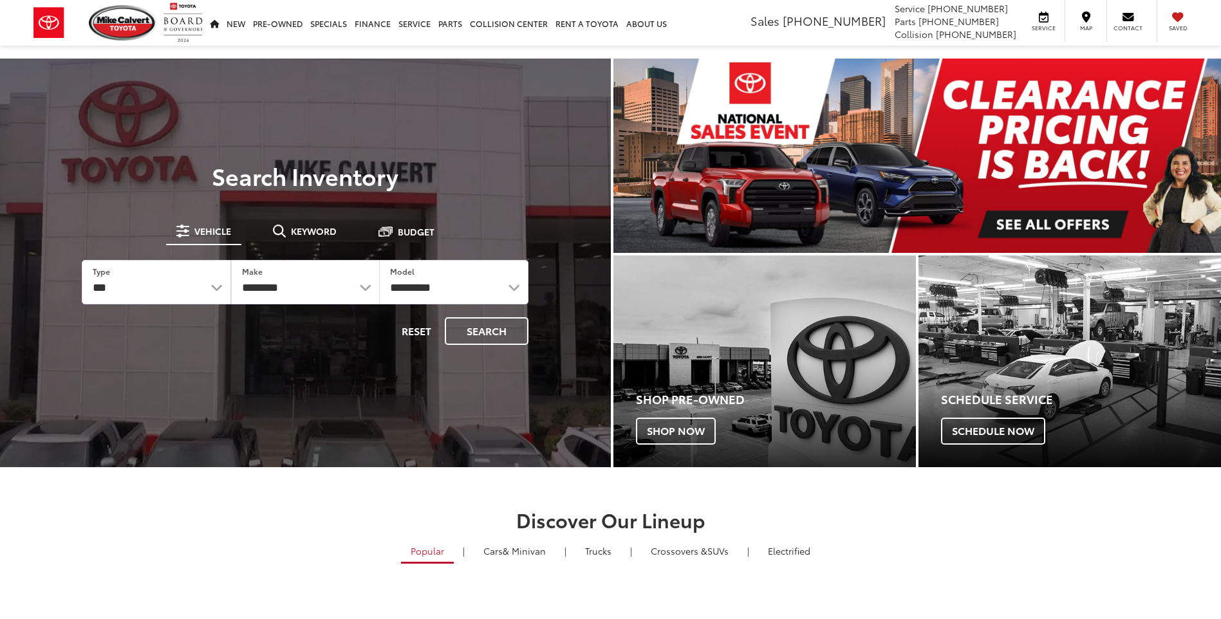 The height and width of the screenshot is (619, 1221). Describe the element at coordinates (524, 551) in the screenshot. I see `span: & Minivan` at that location.